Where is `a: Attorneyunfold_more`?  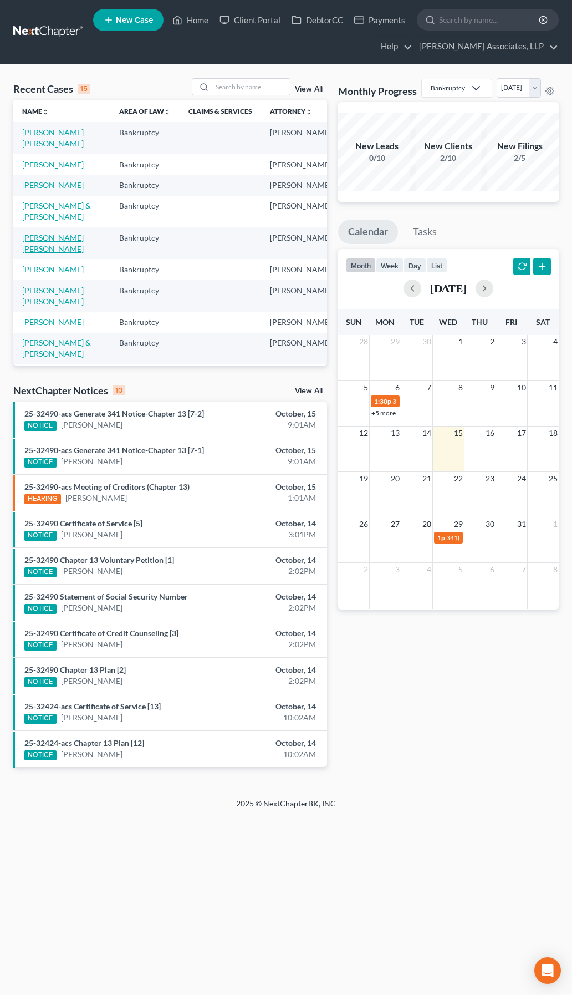
a: Attorneyunfold_more is located at coordinates (291, 111).